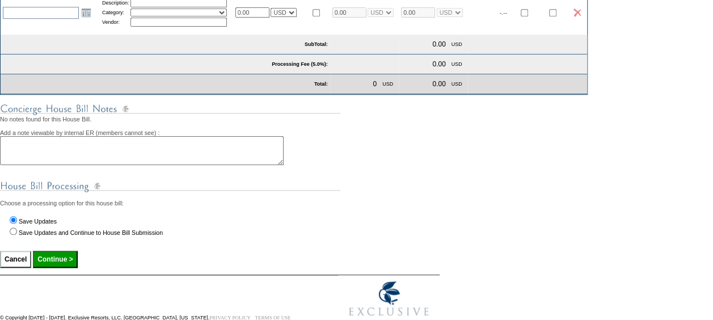 The height and width of the screenshot is (320, 713). I want to click on input: Continue >, so click(55, 259).